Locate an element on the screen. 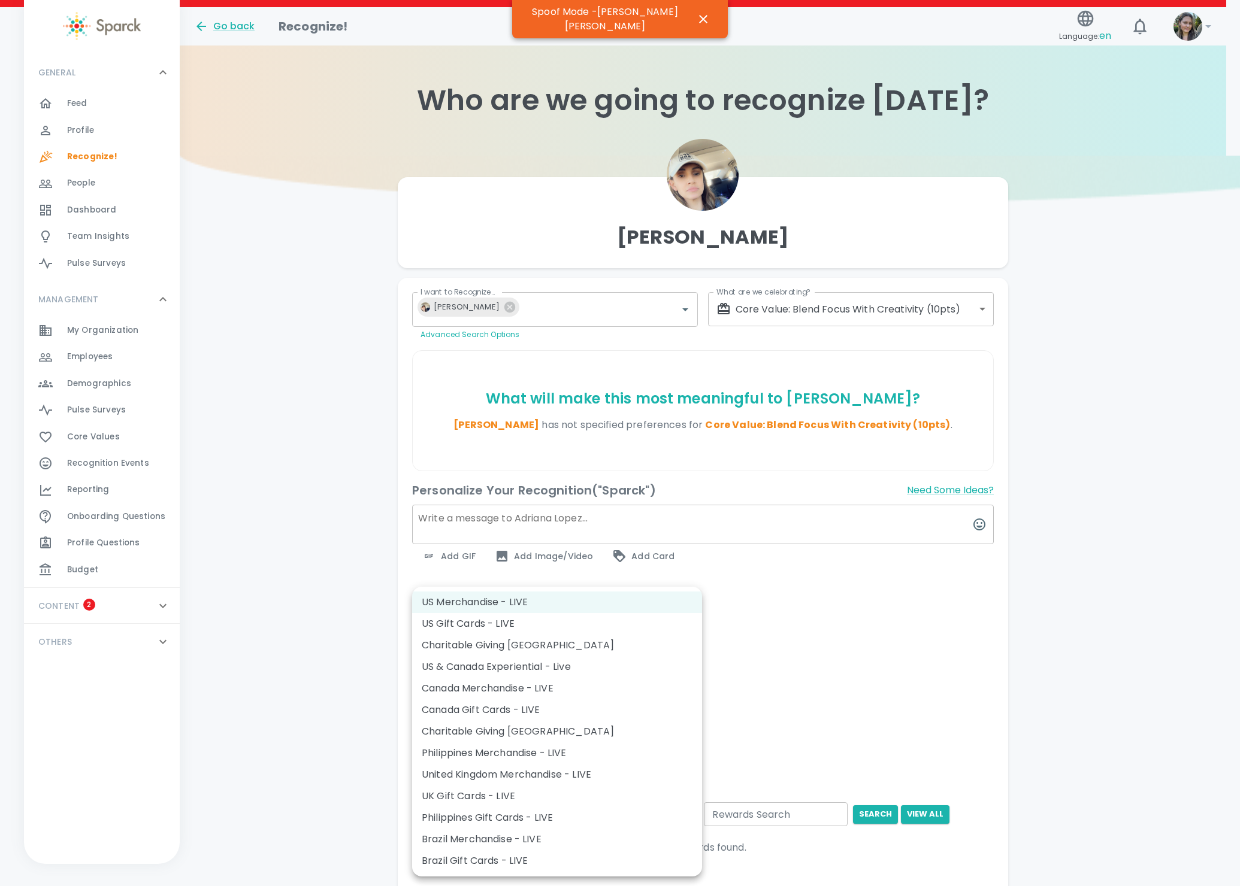  li: US Gift Cards - LIVE is located at coordinates (557, 624).